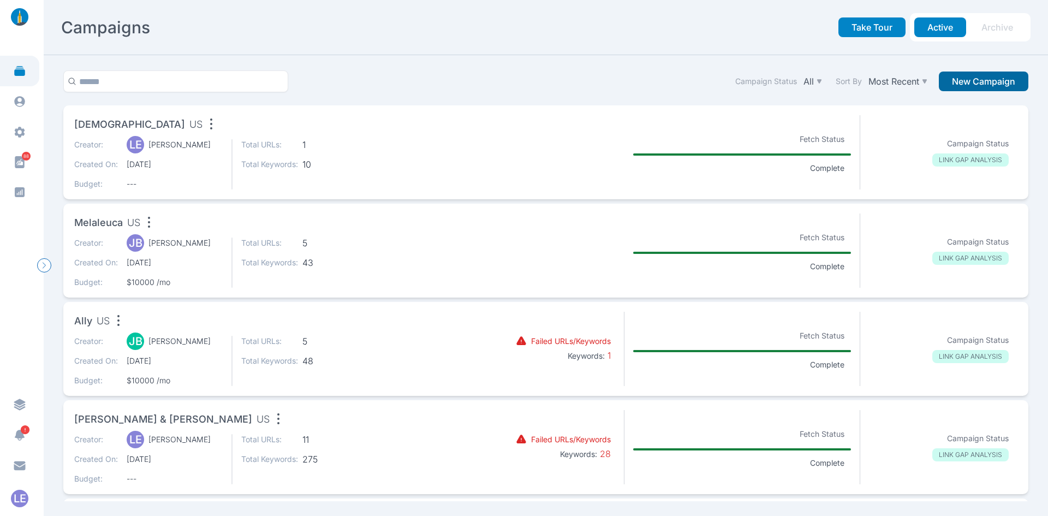 This screenshot has width=1048, height=516. Describe the element at coordinates (98, 223) in the screenshot. I see `span: Melaleuca` at that location.